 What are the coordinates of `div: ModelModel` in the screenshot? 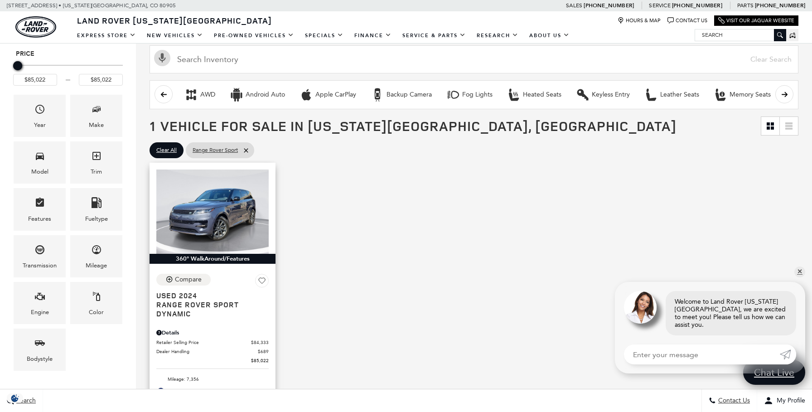 It's located at (39, 162).